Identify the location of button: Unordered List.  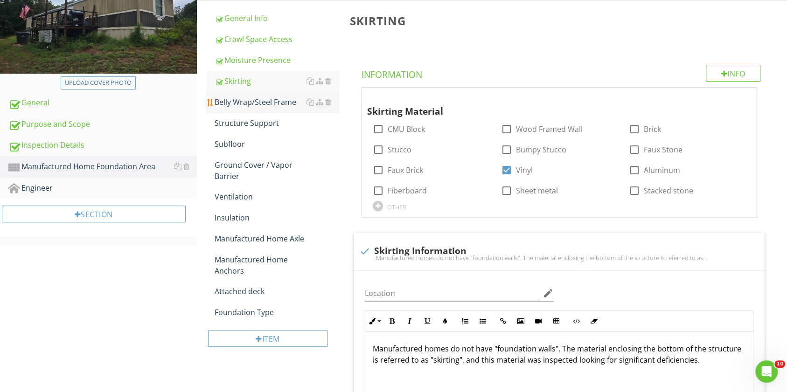
(483, 321).